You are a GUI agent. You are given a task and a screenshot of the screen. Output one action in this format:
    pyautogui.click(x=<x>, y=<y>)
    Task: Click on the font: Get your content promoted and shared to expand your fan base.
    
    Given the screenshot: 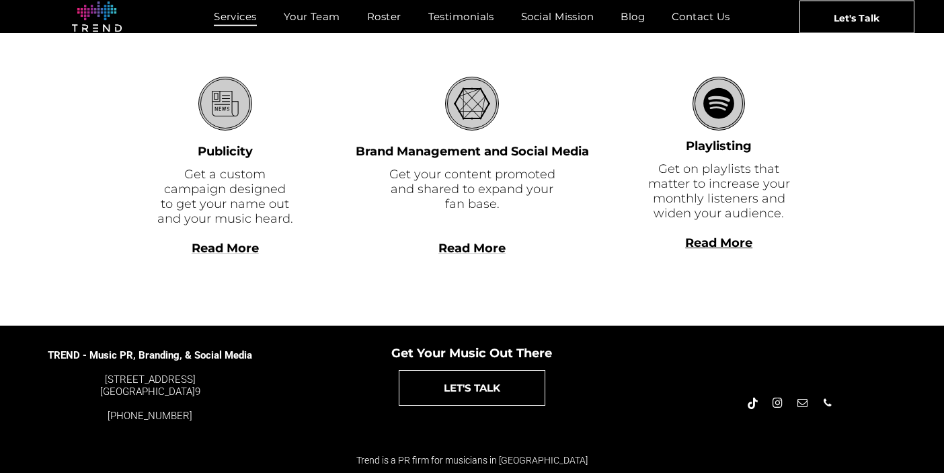 What is the action you would take?
    pyautogui.click(x=472, y=189)
    